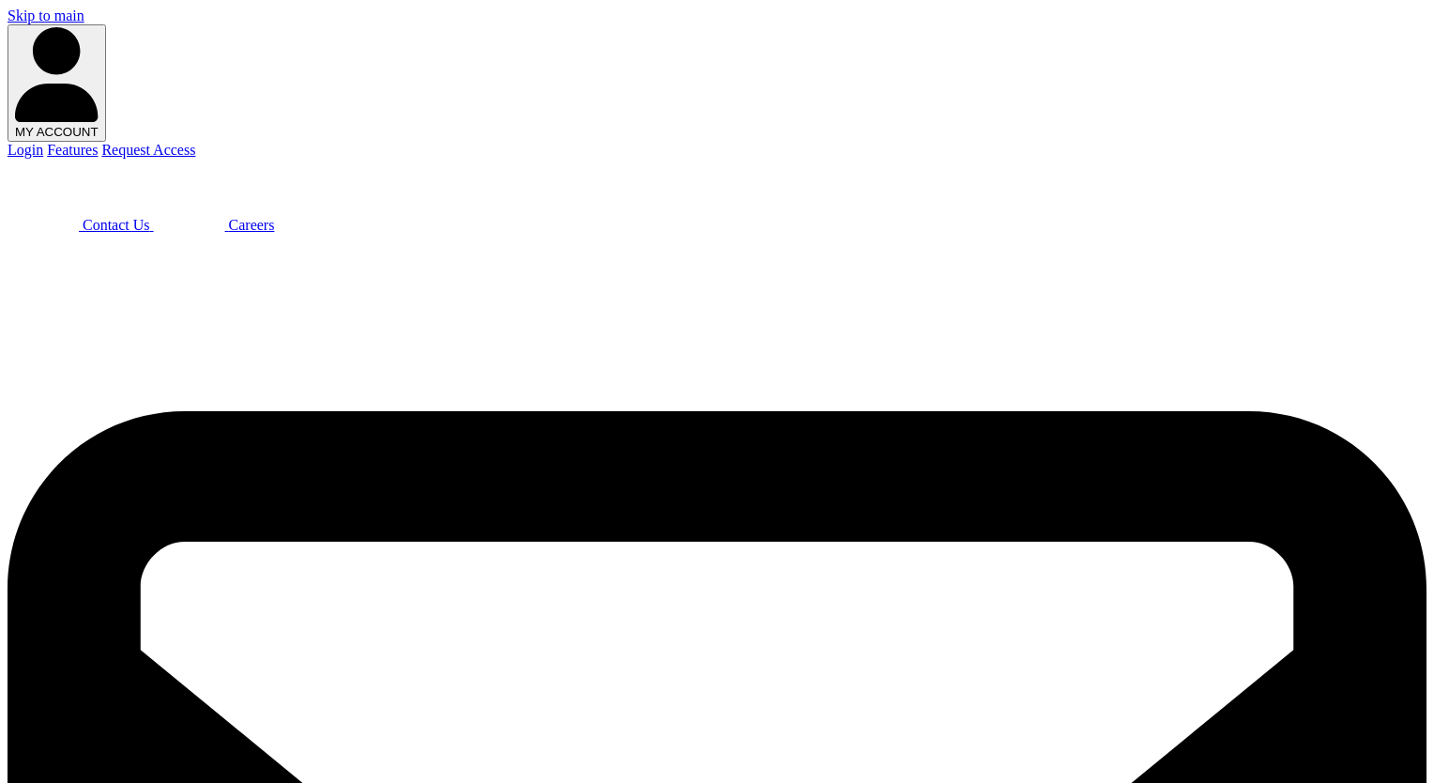 The height and width of the screenshot is (783, 1434). I want to click on span: Careers, so click(251, 224).